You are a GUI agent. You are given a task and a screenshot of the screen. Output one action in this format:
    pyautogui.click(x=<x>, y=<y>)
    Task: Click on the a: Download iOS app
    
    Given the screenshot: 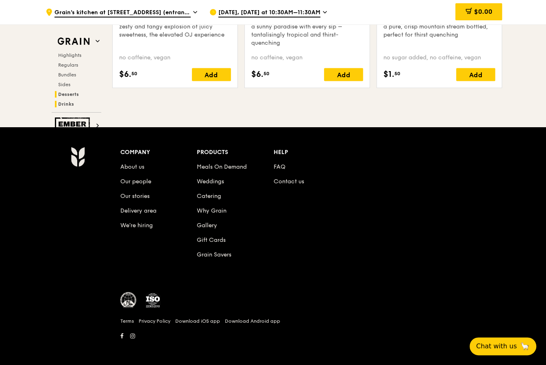 What is the action you would take?
    pyautogui.click(x=198, y=321)
    